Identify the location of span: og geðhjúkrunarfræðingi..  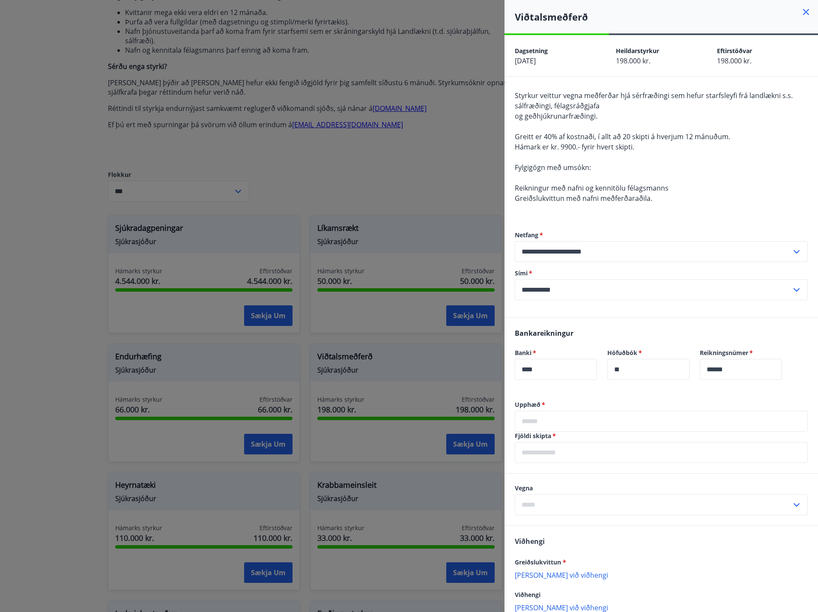
(556, 116).